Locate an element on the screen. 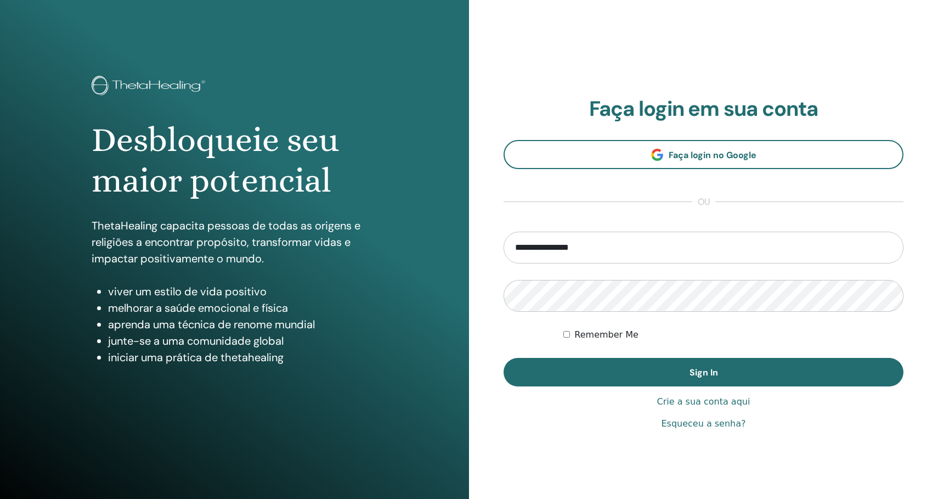  a: Faça login no Google is located at coordinates (704, 154).